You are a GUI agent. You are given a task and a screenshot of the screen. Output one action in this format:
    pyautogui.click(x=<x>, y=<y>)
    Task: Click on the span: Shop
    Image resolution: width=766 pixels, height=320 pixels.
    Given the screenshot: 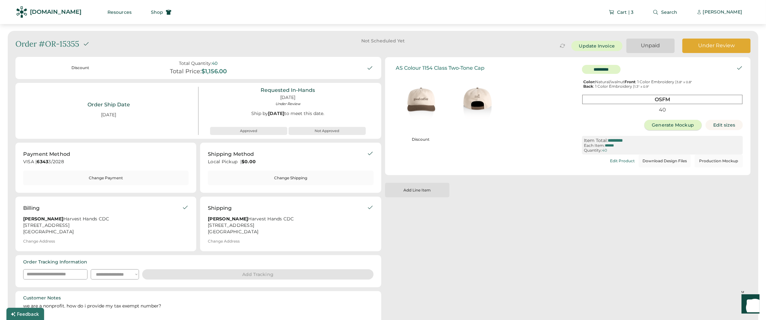 What is the action you would take?
    pyautogui.click(x=157, y=12)
    